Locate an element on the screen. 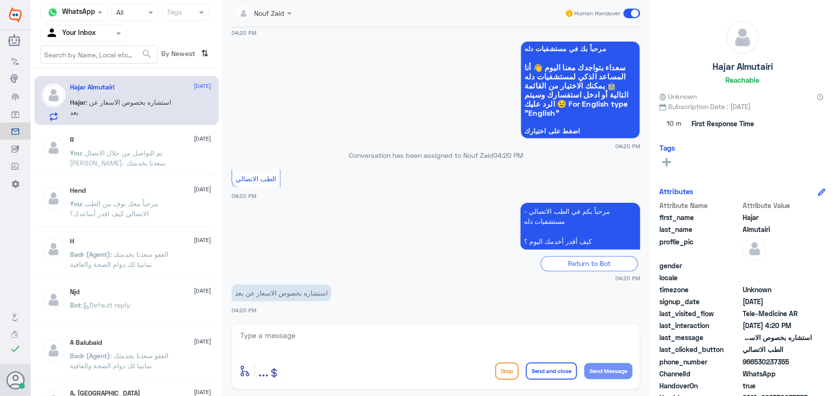 The width and height of the screenshot is (835, 396). span: By Newest is located at coordinates (178, 55).